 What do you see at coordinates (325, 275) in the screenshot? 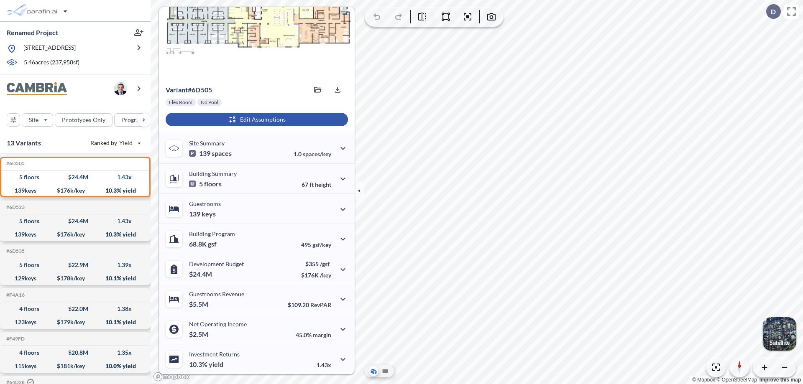
I see `span: /key` at bounding box center [325, 275].